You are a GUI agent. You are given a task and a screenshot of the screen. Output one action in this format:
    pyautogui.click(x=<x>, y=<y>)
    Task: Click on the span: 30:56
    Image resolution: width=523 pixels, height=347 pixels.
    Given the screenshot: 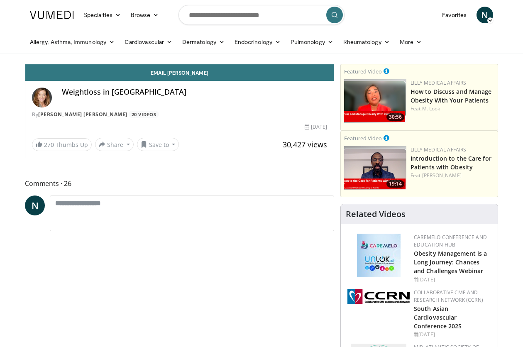 What is the action you would take?
    pyautogui.click(x=395, y=117)
    